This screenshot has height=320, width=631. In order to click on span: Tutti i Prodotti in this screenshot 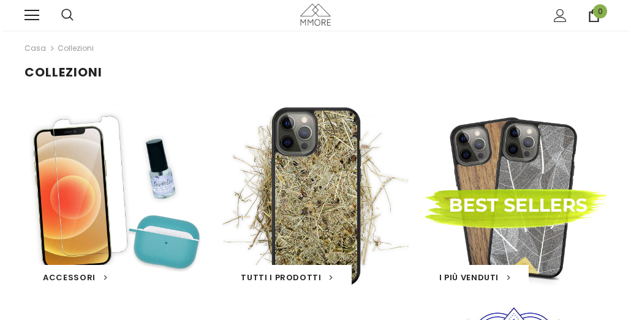, I will do `click(281, 277)`.